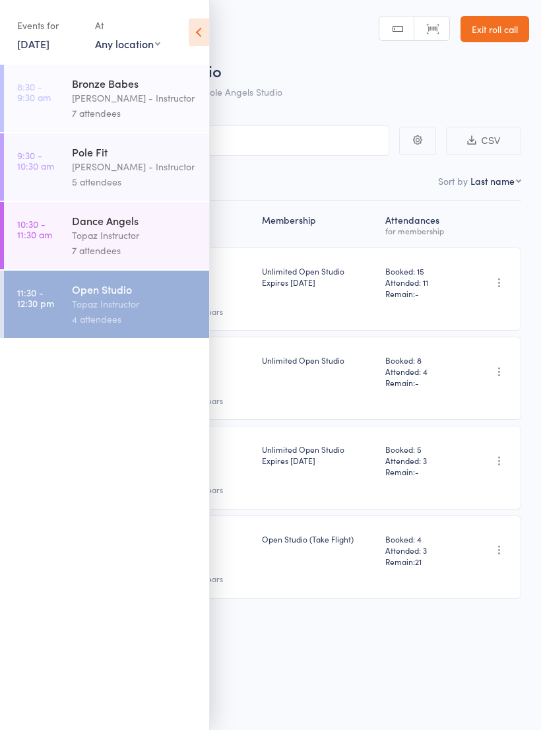 Image resolution: width=541 pixels, height=730 pixels. Describe the element at coordinates (492, 181) in the screenshot. I see `div: Last name` at that location.